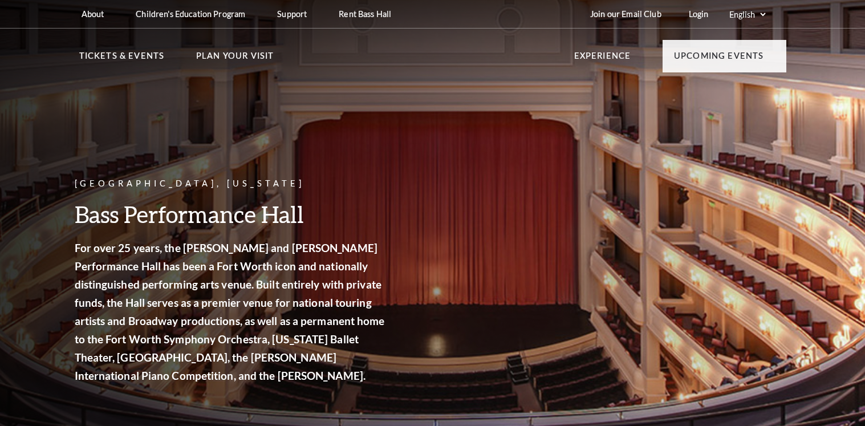 Image resolution: width=865 pixels, height=426 pixels. What do you see at coordinates (122, 59) in the screenshot?
I see `p: Tickets & Events` at bounding box center [122, 59].